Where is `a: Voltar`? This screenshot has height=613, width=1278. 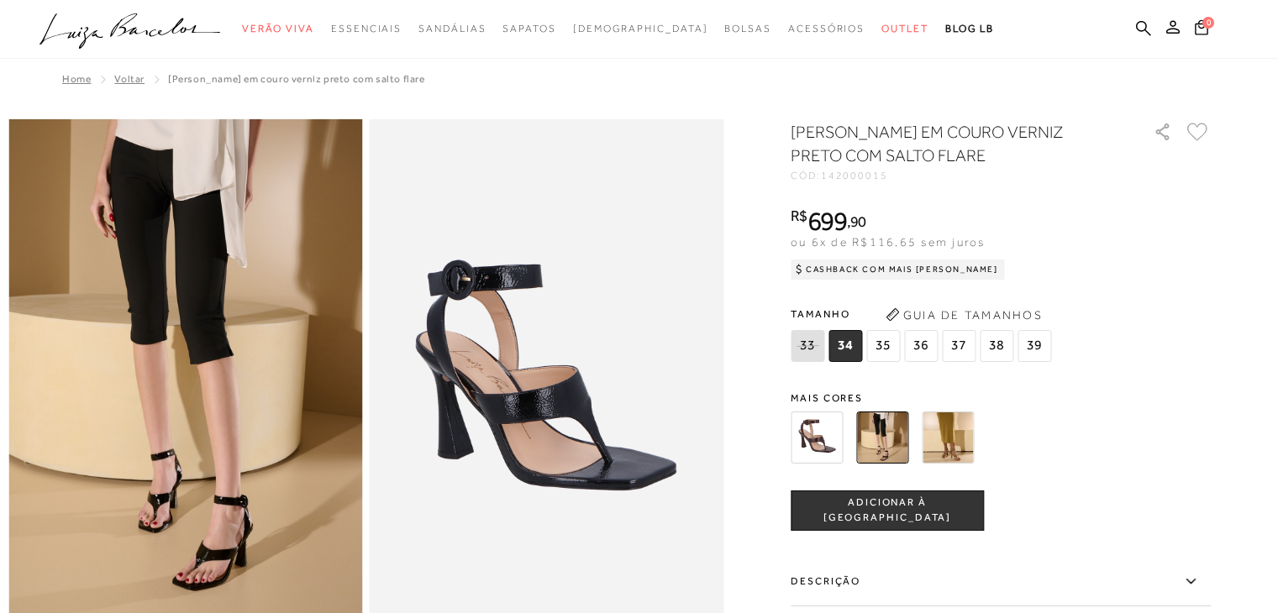
a: Voltar is located at coordinates (129, 79).